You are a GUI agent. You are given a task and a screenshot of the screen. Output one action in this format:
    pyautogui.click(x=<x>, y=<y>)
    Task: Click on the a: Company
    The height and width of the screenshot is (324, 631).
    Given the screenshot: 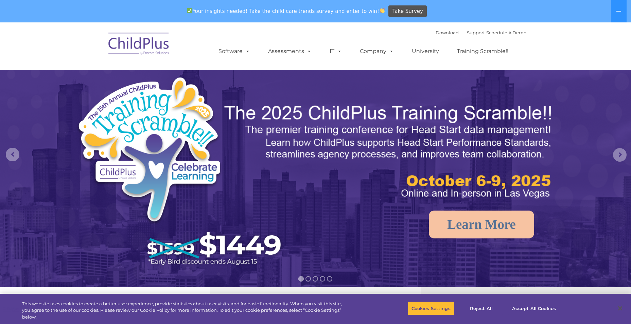 What is the action you would take?
    pyautogui.click(x=377, y=51)
    